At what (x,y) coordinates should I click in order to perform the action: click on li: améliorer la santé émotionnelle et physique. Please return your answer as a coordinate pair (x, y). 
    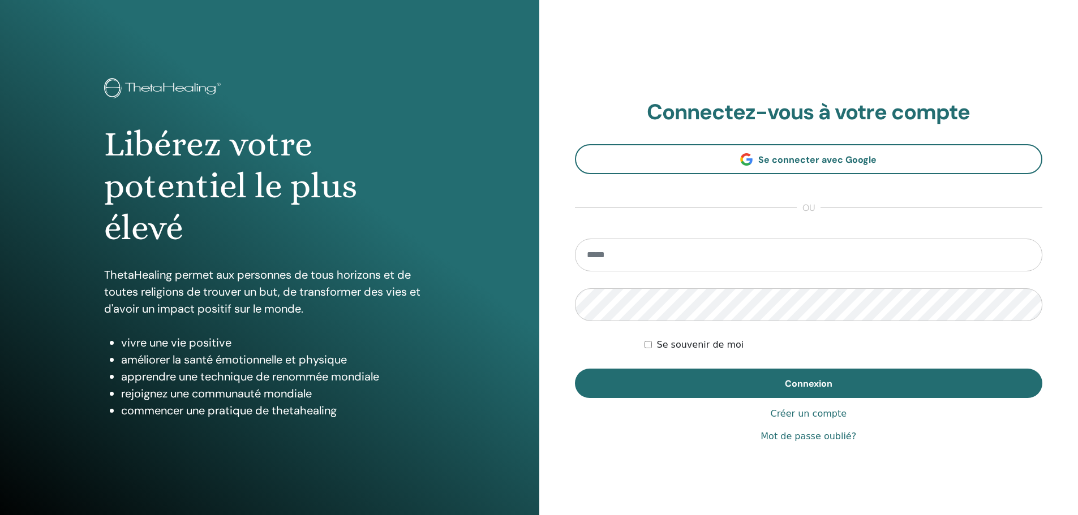
    Looking at the image, I should click on (278, 360).